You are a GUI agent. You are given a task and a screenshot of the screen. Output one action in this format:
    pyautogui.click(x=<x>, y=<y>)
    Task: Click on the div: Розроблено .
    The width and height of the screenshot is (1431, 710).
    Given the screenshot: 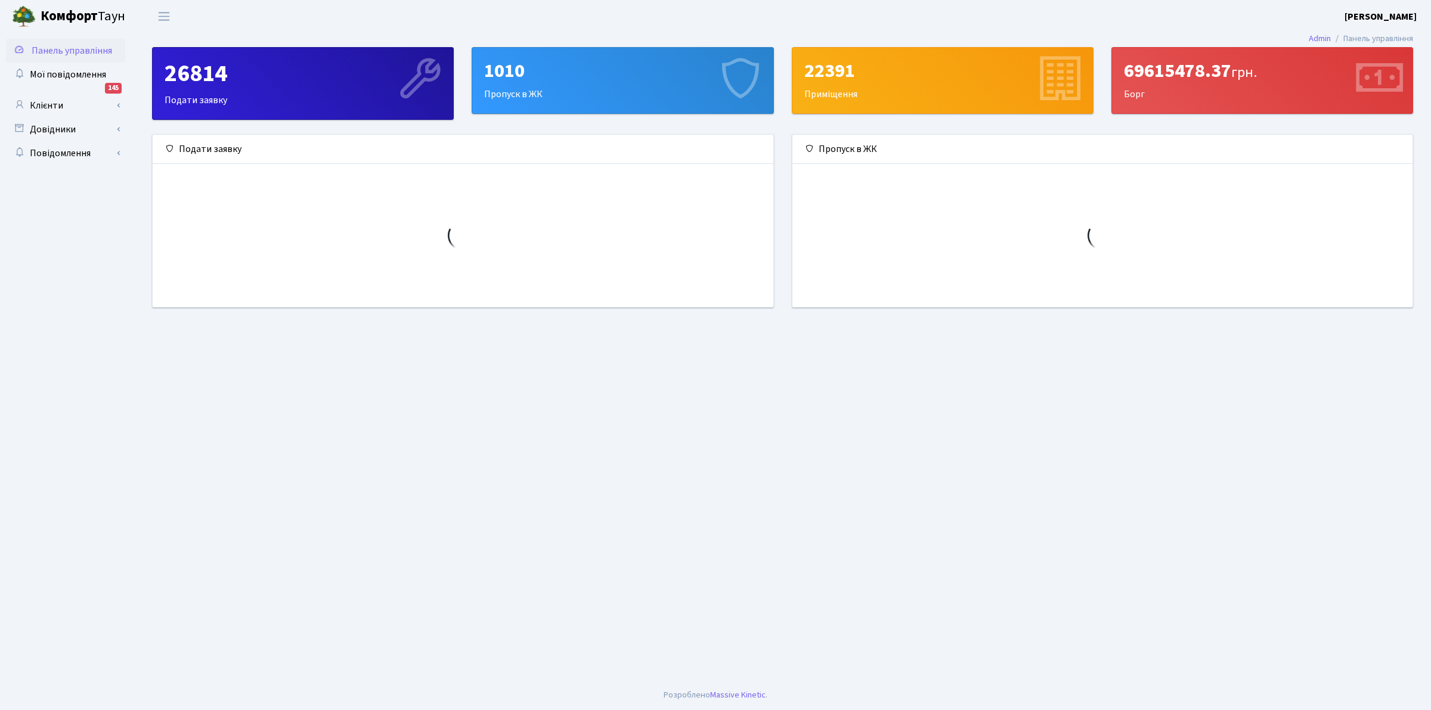 What is the action you would take?
    pyautogui.click(x=716, y=695)
    